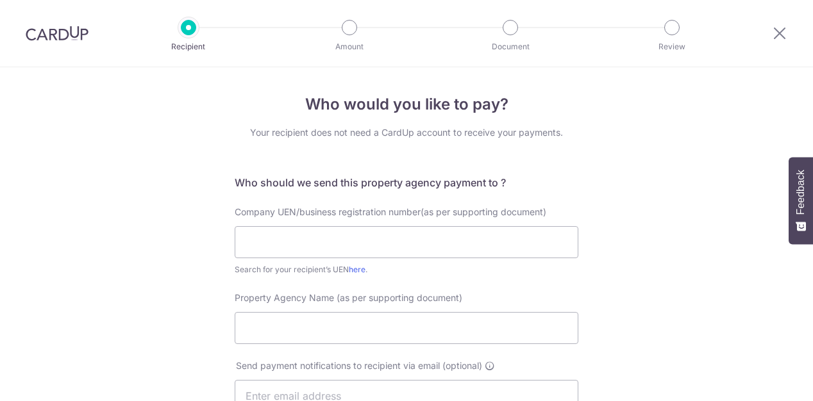 This screenshot has width=813, height=401. Describe the element at coordinates (801, 201) in the screenshot. I see `button: Feedback - Show survey` at that location.